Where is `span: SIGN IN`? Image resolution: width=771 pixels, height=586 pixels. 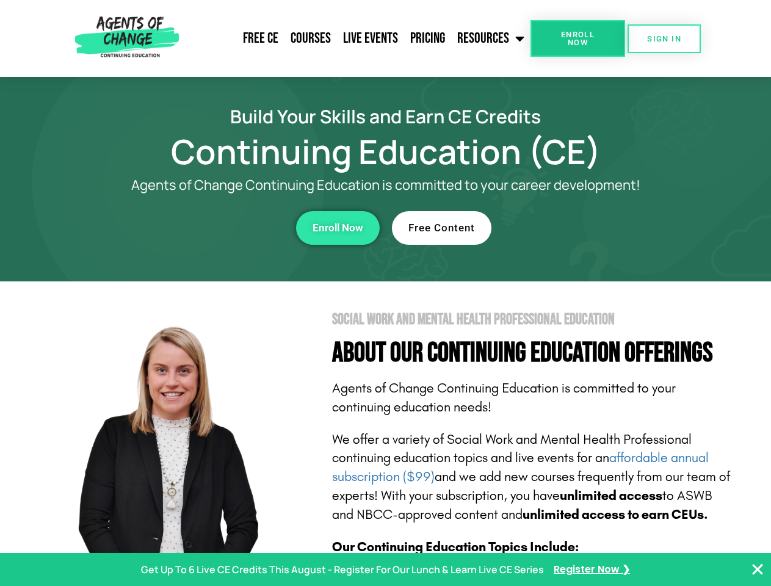 span: SIGN IN is located at coordinates (664, 38).